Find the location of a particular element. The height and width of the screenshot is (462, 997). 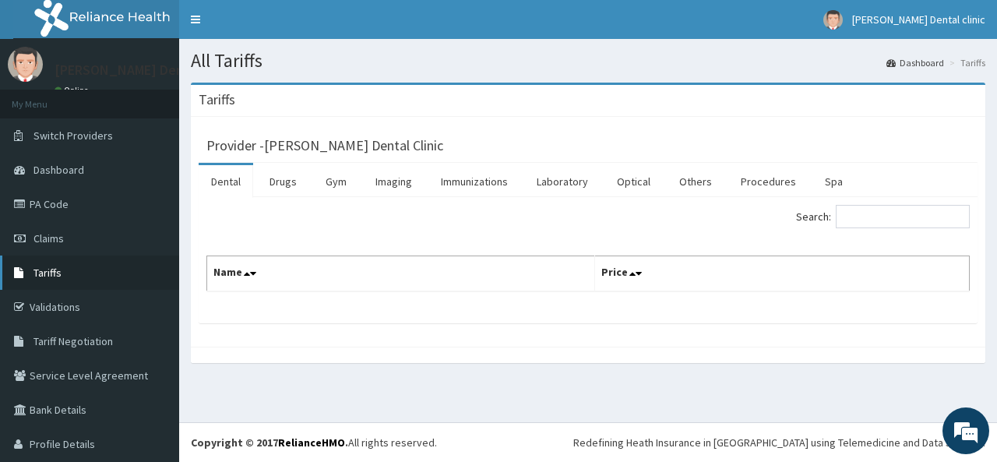

h1: All Tariffs is located at coordinates (588, 61).